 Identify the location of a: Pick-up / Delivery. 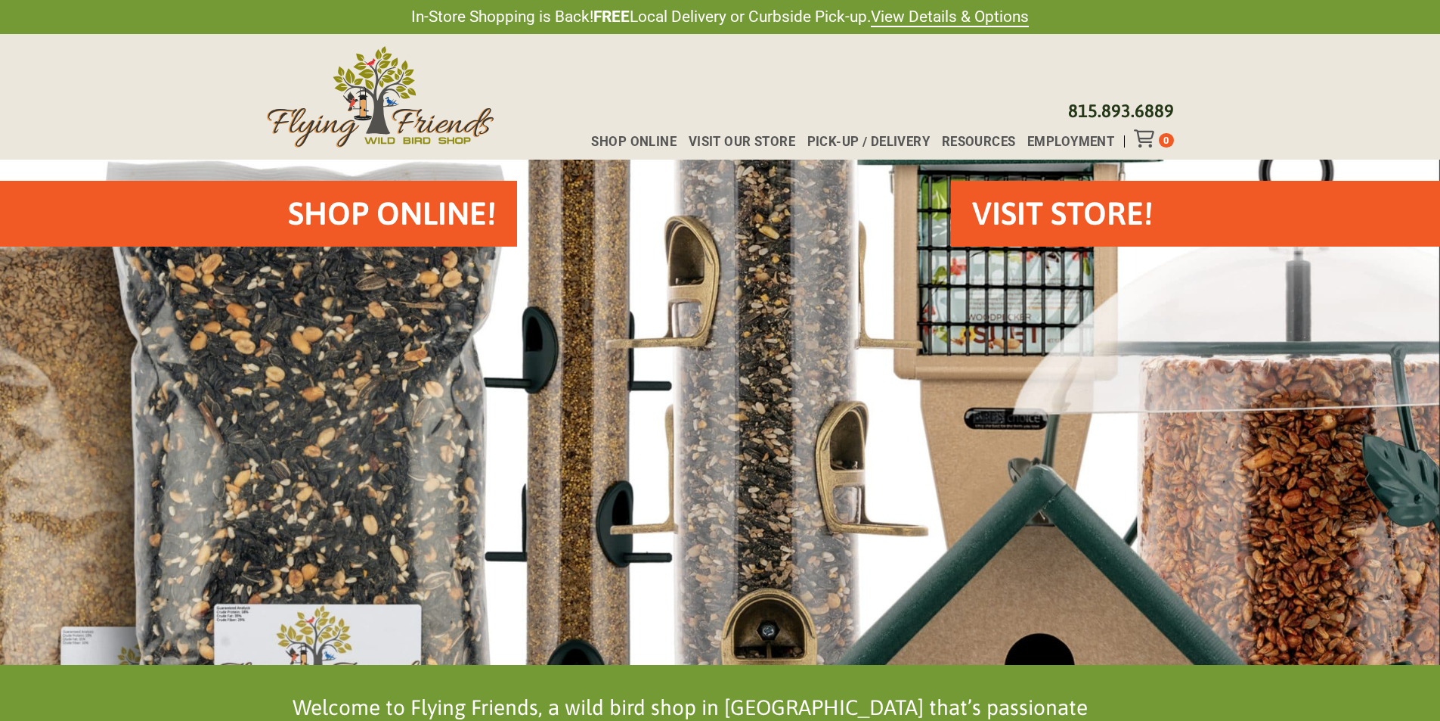
(863, 141).